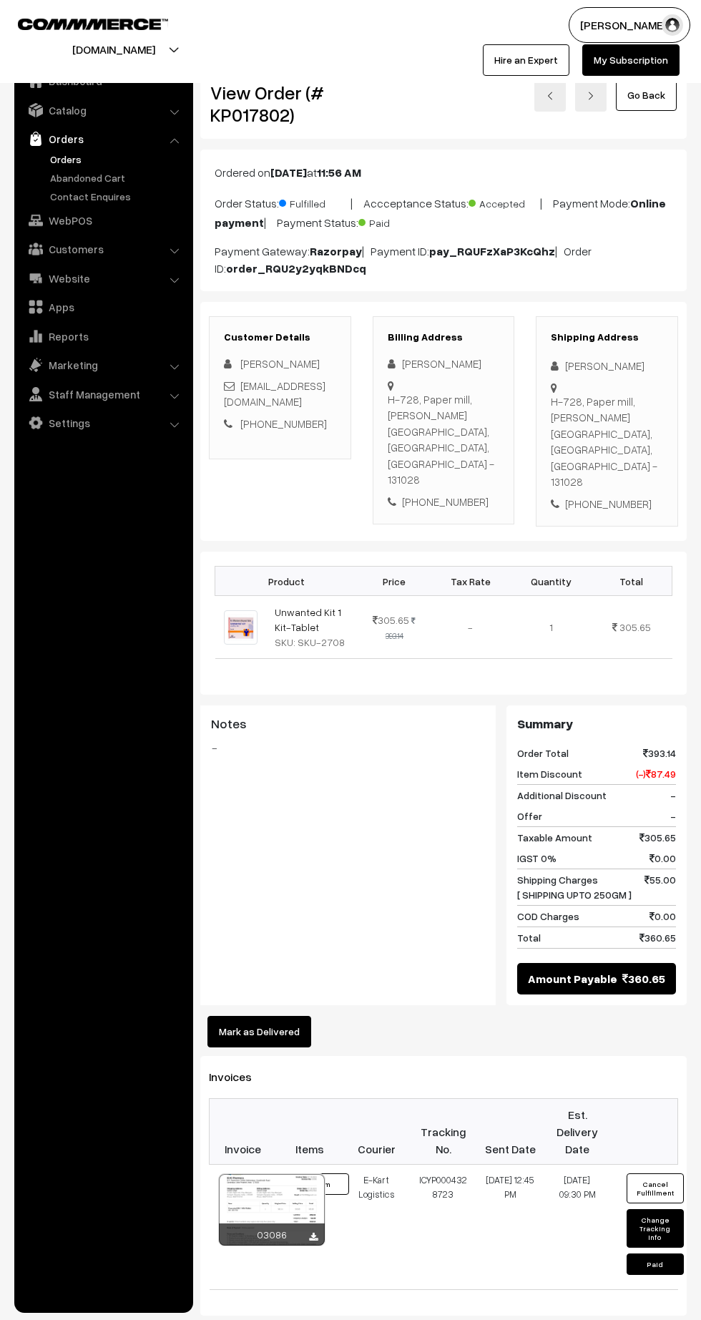 The height and width of the screenshot is (1320, 701). Describe the element at coordinates (504, 202) in the screenshot. I see `span: Accepted` at that location.